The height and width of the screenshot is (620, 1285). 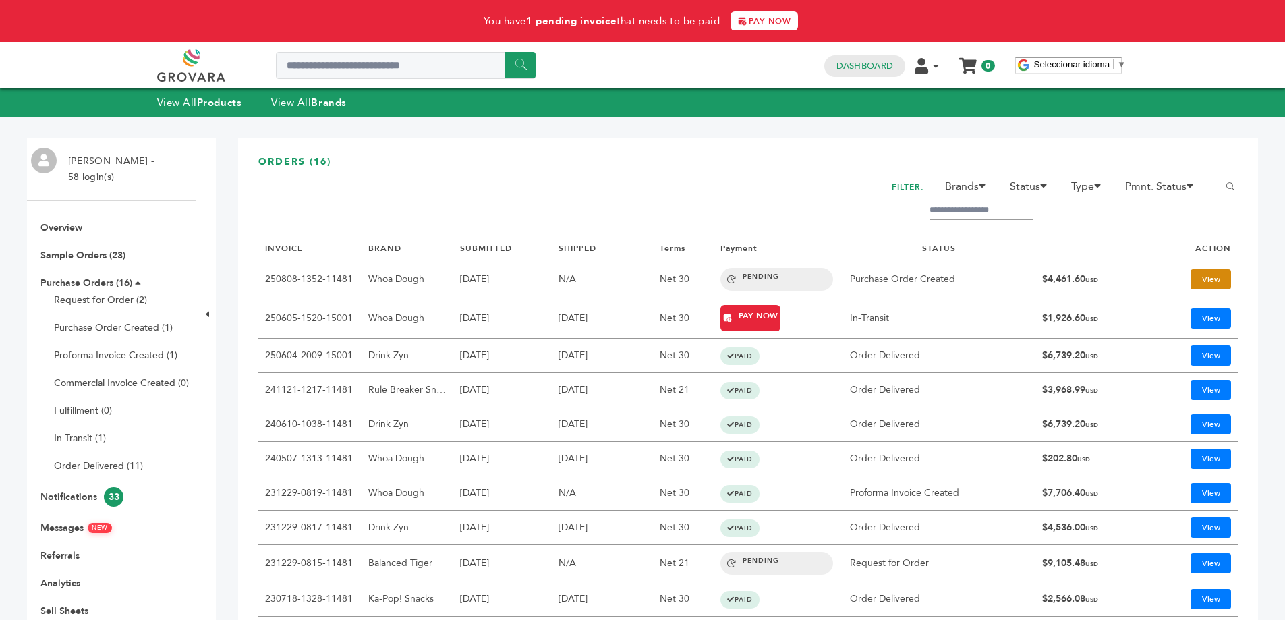 What do you see at coordinates (940, 493) in the screenshot?
I see `td: Proforma Invoice Created` at bounding box center [940, 493].